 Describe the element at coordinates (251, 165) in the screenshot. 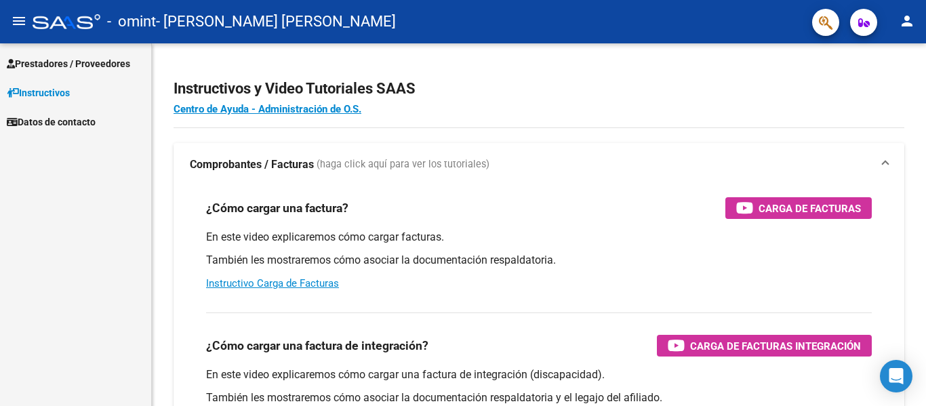

I see `strong: Comprobantes / Facturas` at that location.